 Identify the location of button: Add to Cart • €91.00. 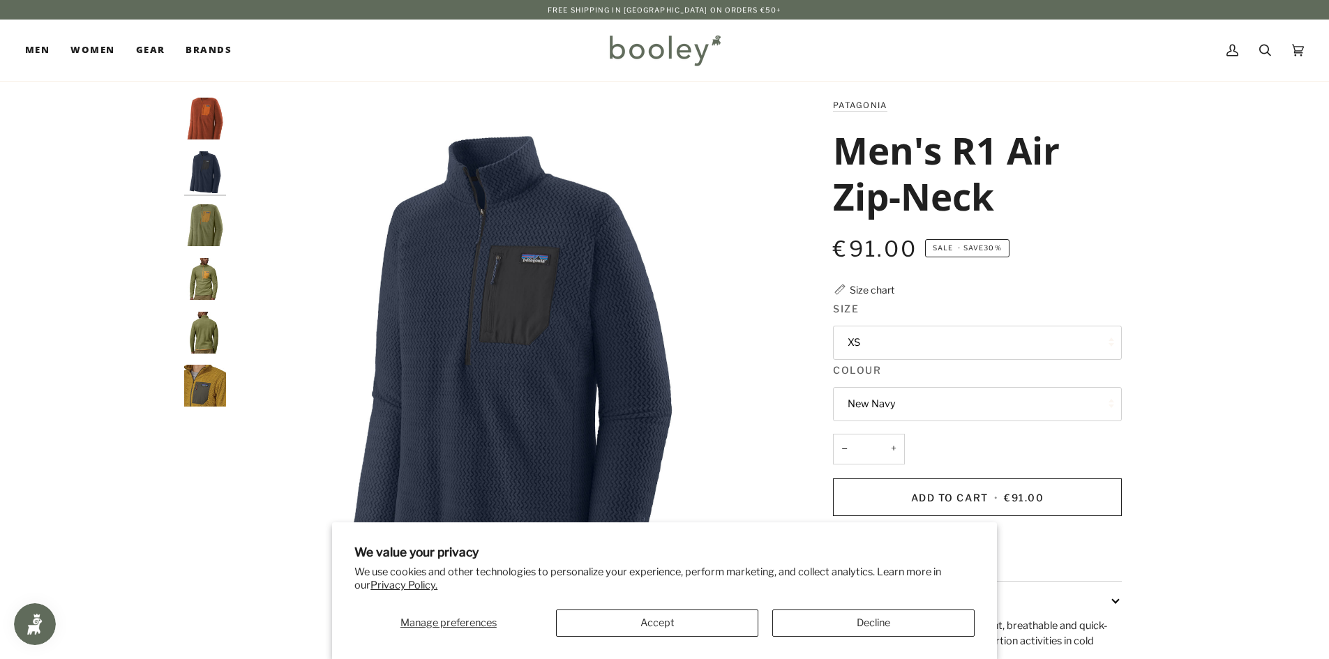
(978, 497).